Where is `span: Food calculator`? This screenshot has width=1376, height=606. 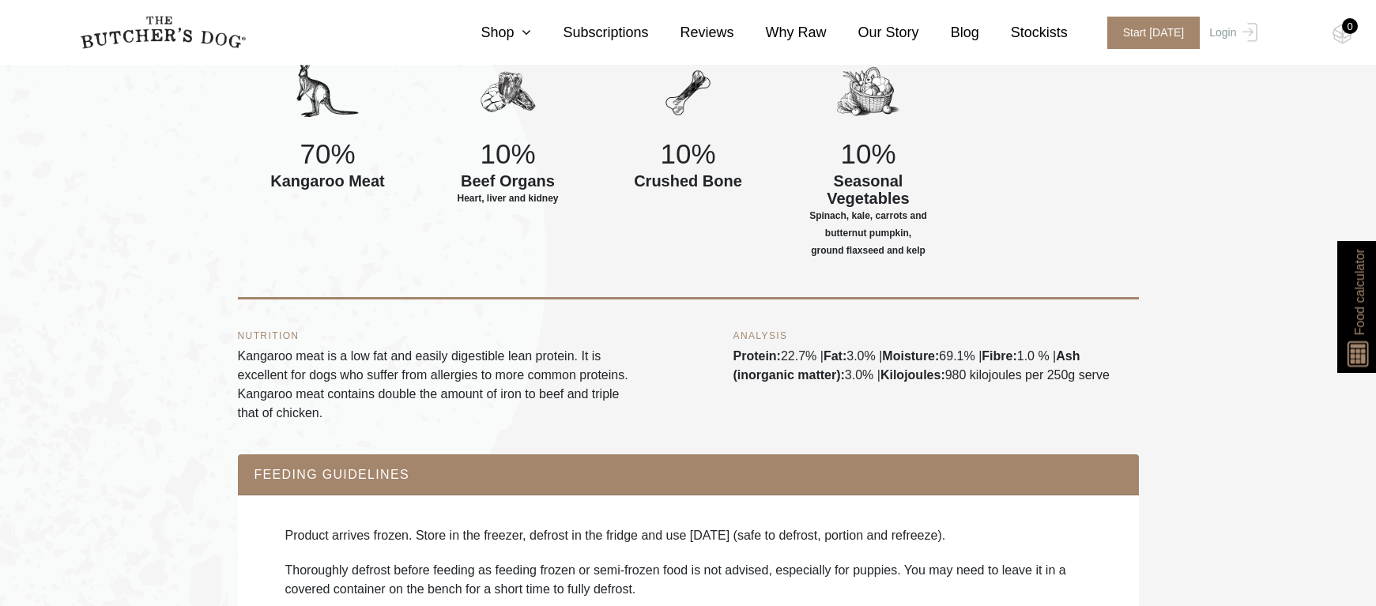 span: Food calculator is located at coordinates (1359, 292).